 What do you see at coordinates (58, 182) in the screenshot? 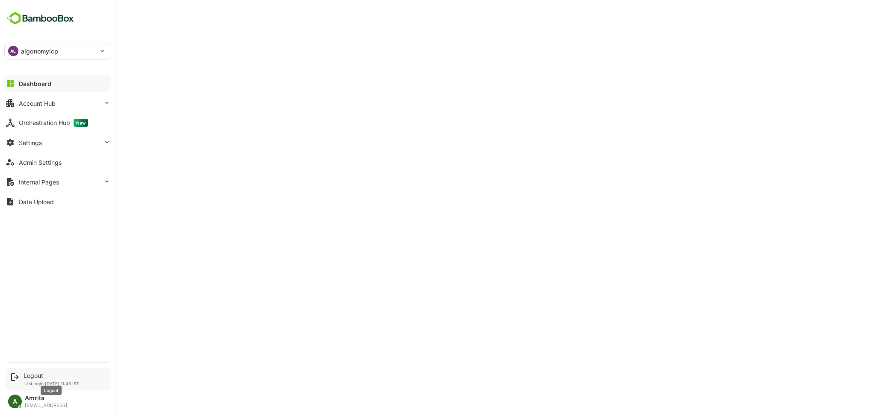
I see `button: Internal Pages` at bounding box center [58, 182].